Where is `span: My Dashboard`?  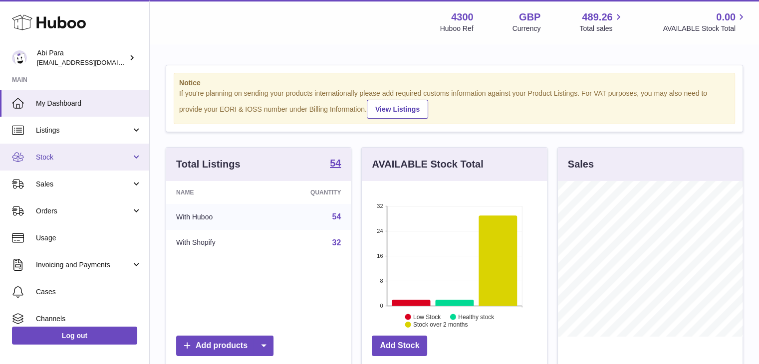
span: My Dashboard is located at coordinates (89, 103).